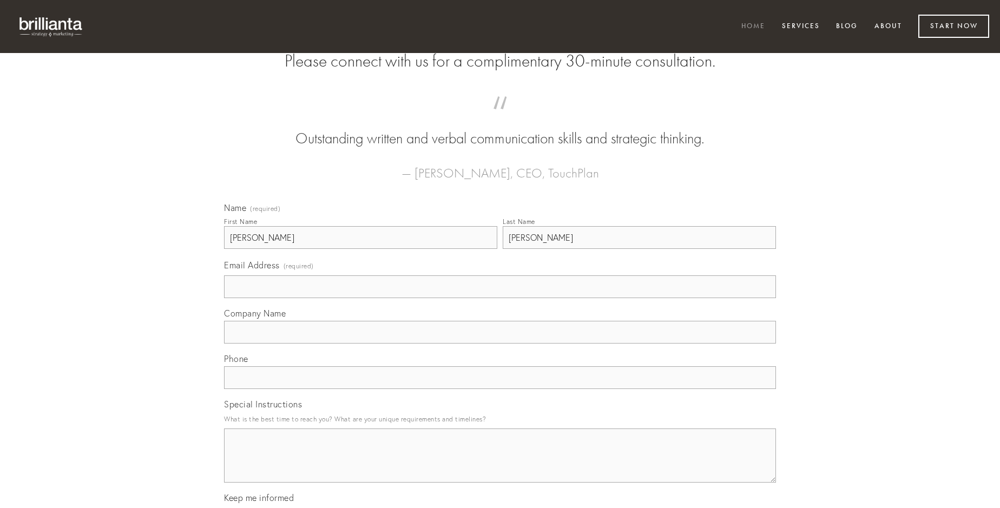  Describe the element at coordinates (236, 359) in the screenshot. I see `span: Phone` at that location.